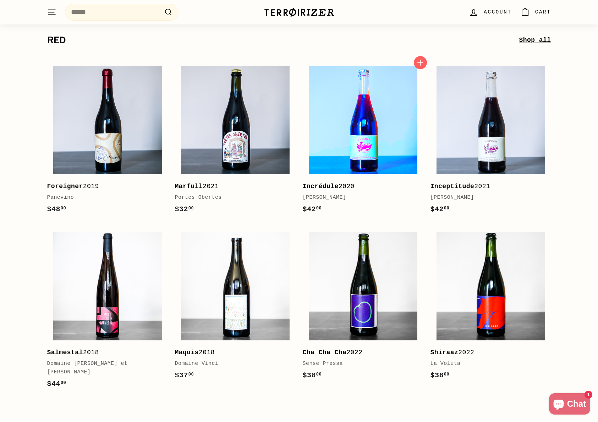 The width and height of the screenshot is (598, 422). What do you see at coordinates (235, 141) in the screenshot?
I see `a: Marfull2021Portes Obertes` at bounding box center [235, 141].